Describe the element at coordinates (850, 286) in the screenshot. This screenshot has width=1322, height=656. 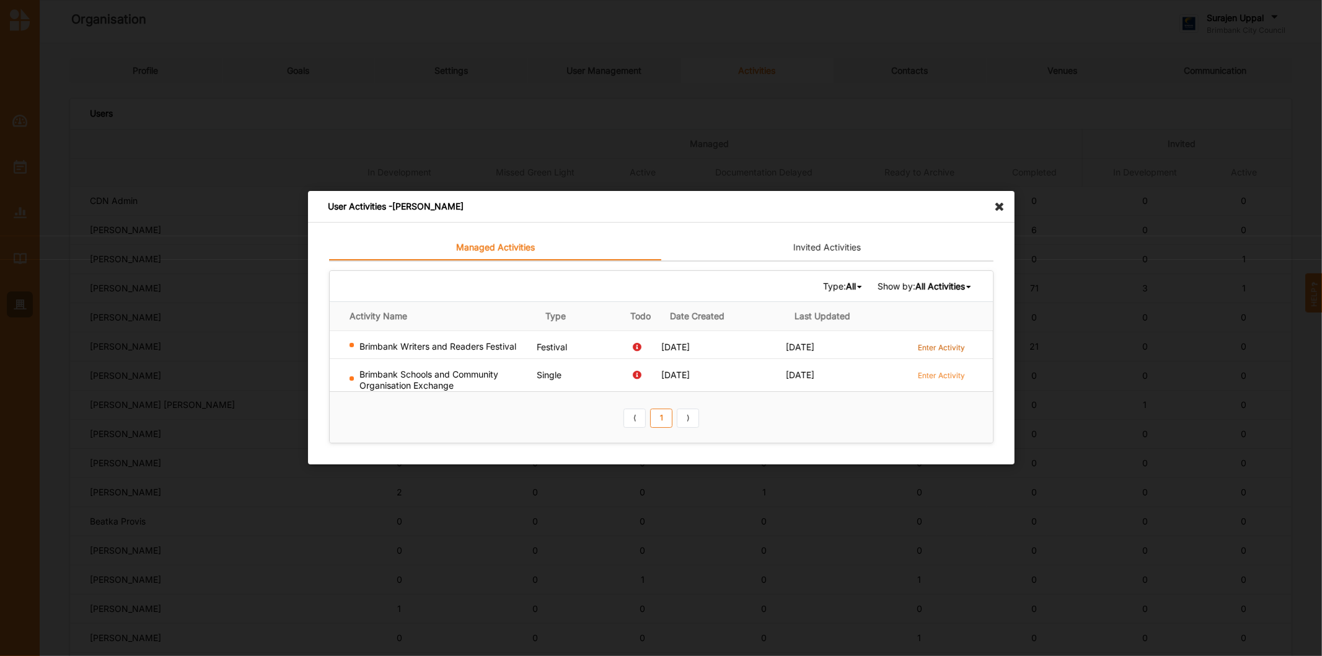
I see `b: All` at that location.